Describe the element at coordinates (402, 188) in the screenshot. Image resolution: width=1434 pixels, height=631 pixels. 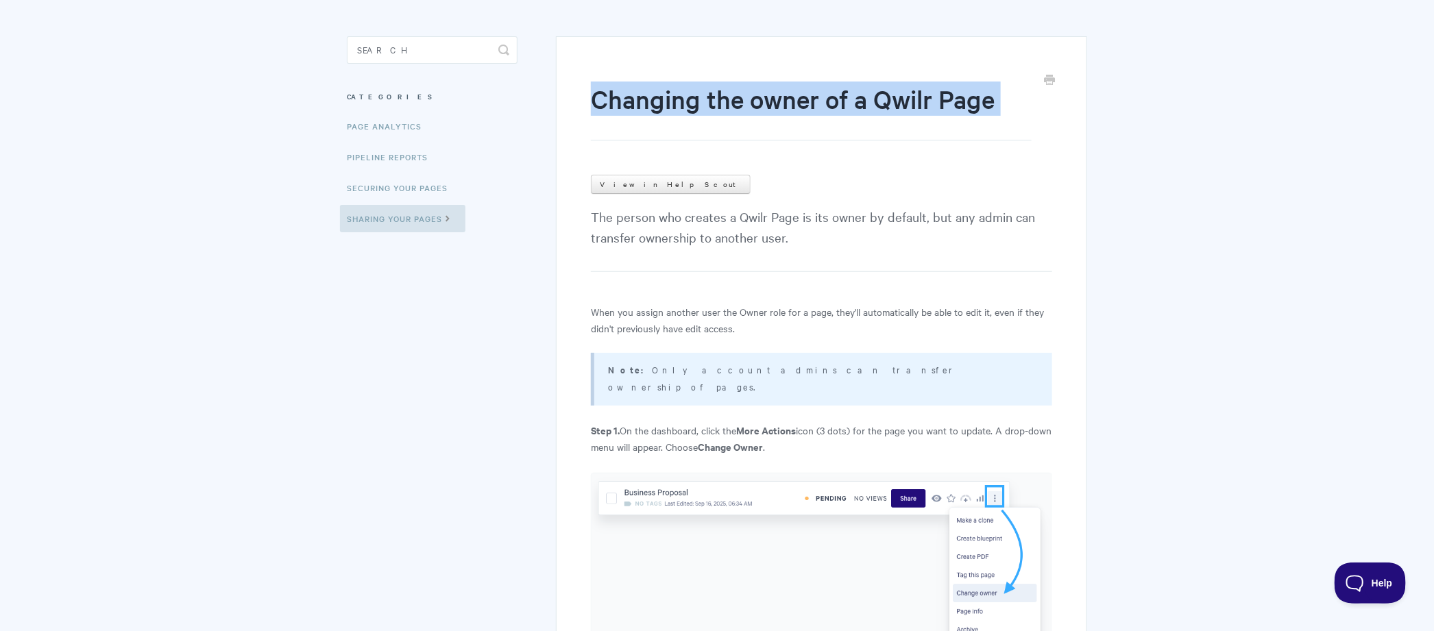
I see `a: Securing Your Pages` at that location.